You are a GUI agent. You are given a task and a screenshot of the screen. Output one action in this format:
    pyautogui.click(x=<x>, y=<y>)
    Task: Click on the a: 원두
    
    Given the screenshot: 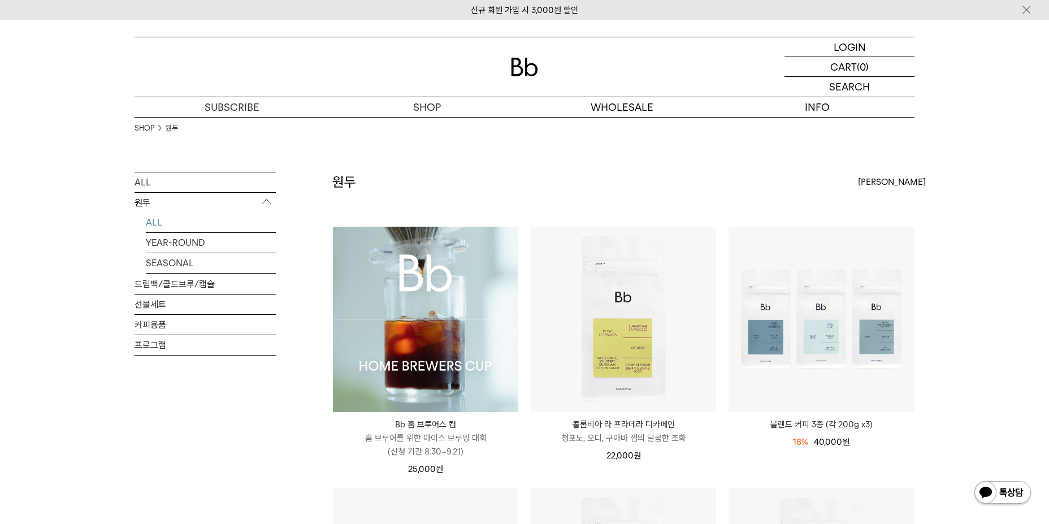 What is the action you would take?
    pyautogui.click(x=172, y=128)
    